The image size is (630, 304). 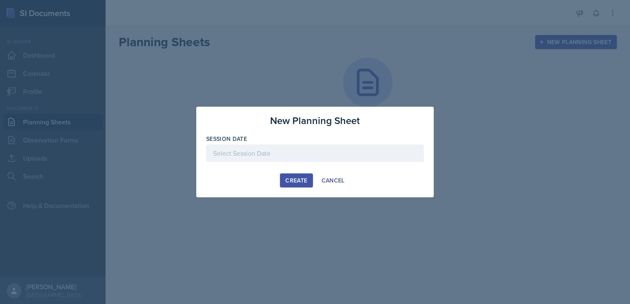 What do you see at coordinates (296, 181) in the screenshot?
I see `div: Create` at bounding box center [296, 181].